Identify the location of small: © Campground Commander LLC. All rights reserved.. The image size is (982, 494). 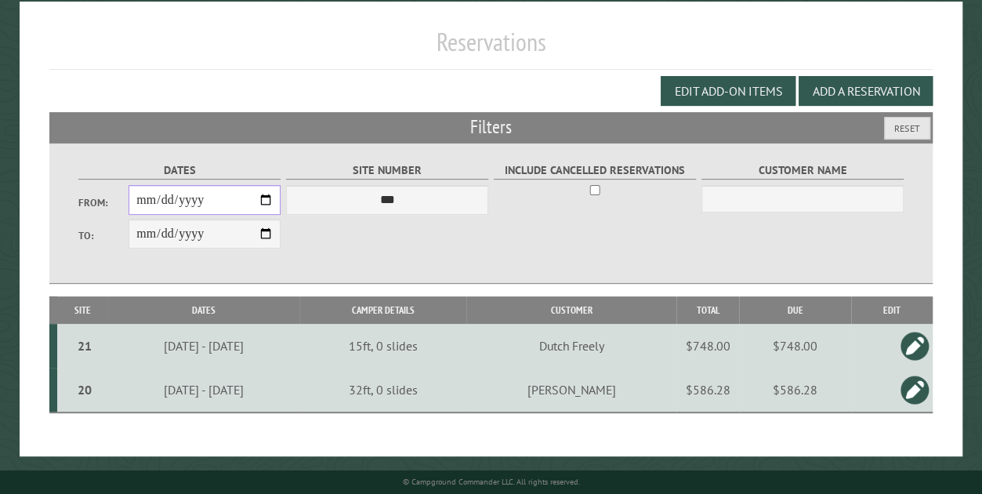
(491, 481).